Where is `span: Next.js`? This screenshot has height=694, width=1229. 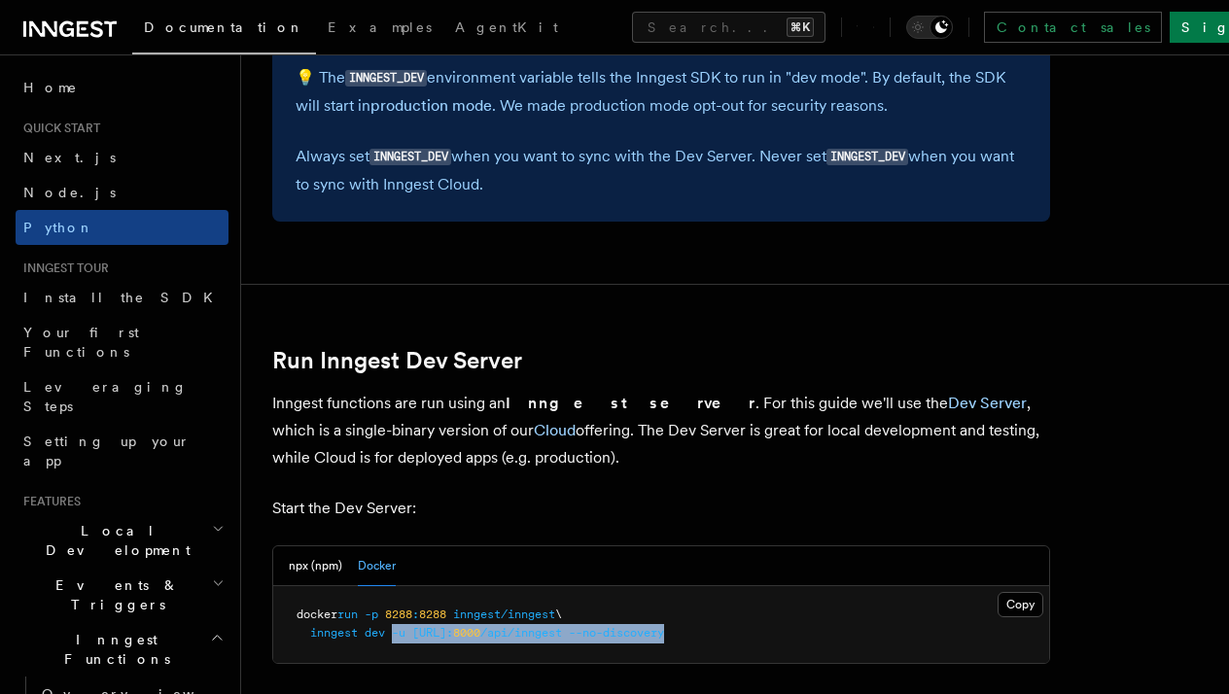
span: Next.js is located at coordinates (69, 158).